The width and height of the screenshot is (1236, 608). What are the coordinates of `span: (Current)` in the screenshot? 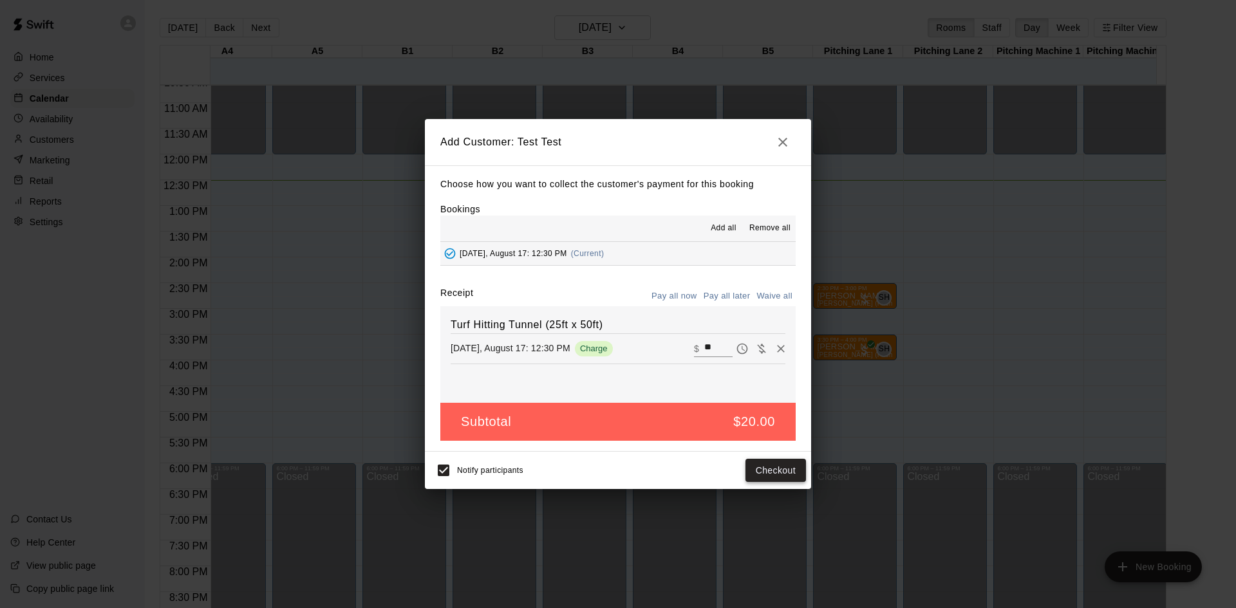 It's located at (588, 254).